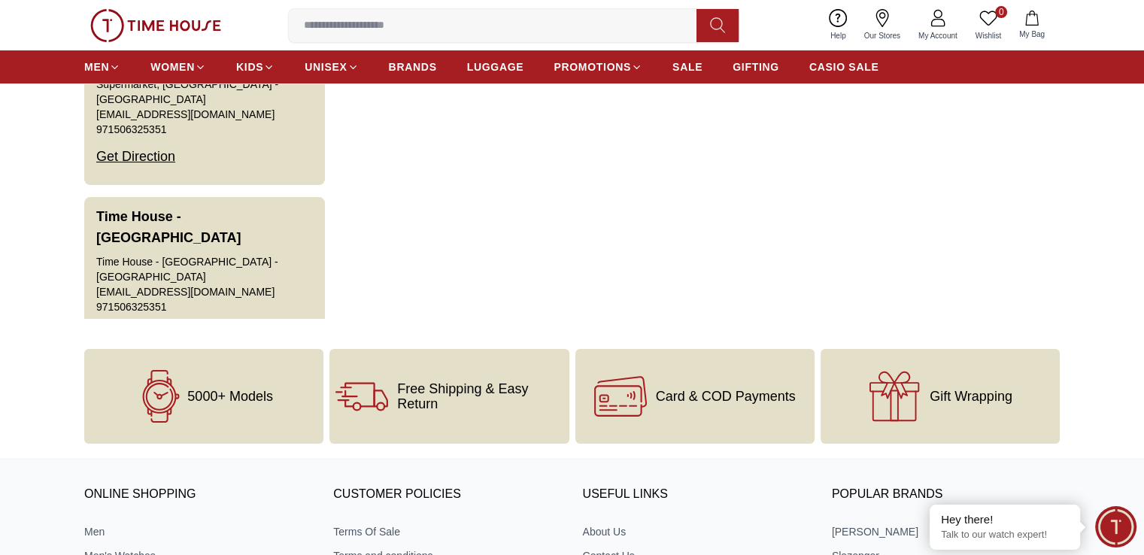 The image size is (1144, 555). I want to click on span: Card & COD Payments, so click(726, 396).